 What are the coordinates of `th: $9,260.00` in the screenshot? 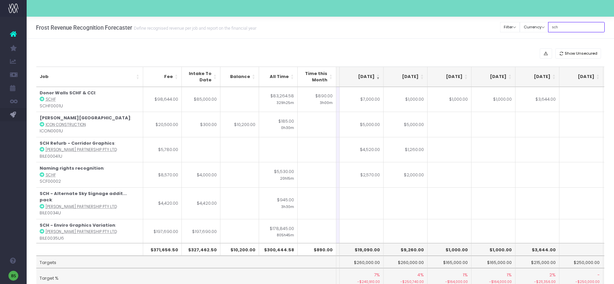 It's located at (405, 249).